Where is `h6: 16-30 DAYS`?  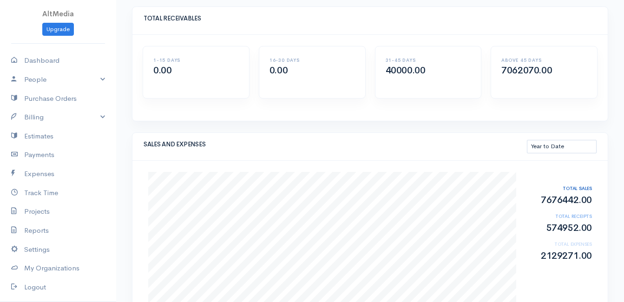 h6: 16-30 DAYS is located at coordinates (312, 60).